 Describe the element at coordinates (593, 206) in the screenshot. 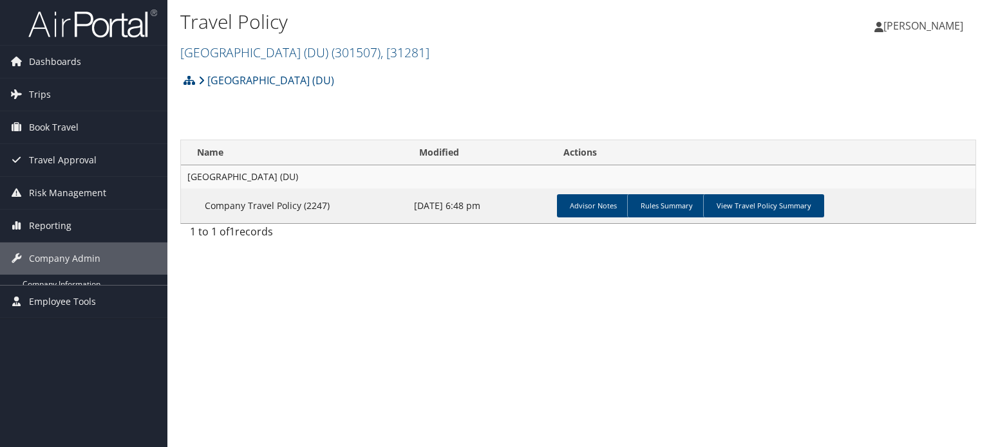

I see `a: Advisor Notes` at that location.